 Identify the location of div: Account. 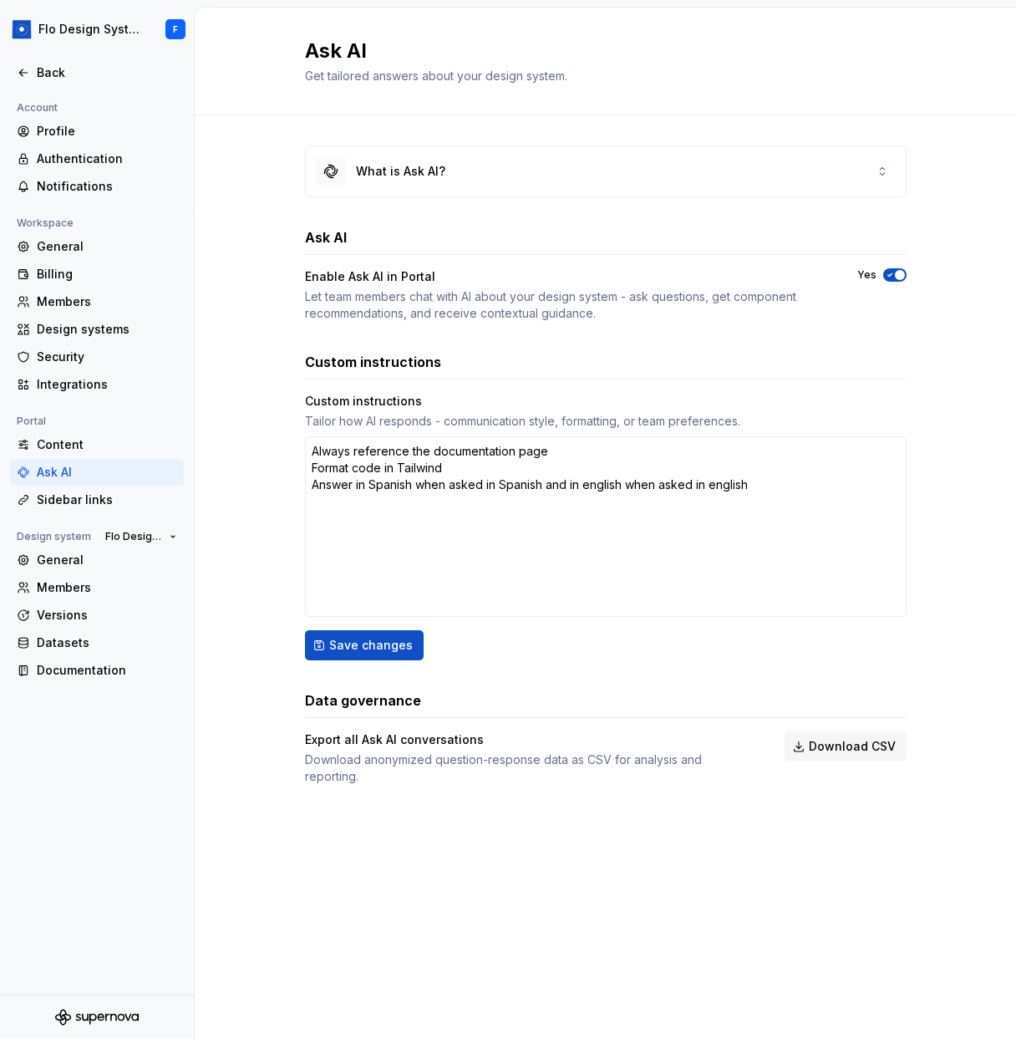
(37, 108).